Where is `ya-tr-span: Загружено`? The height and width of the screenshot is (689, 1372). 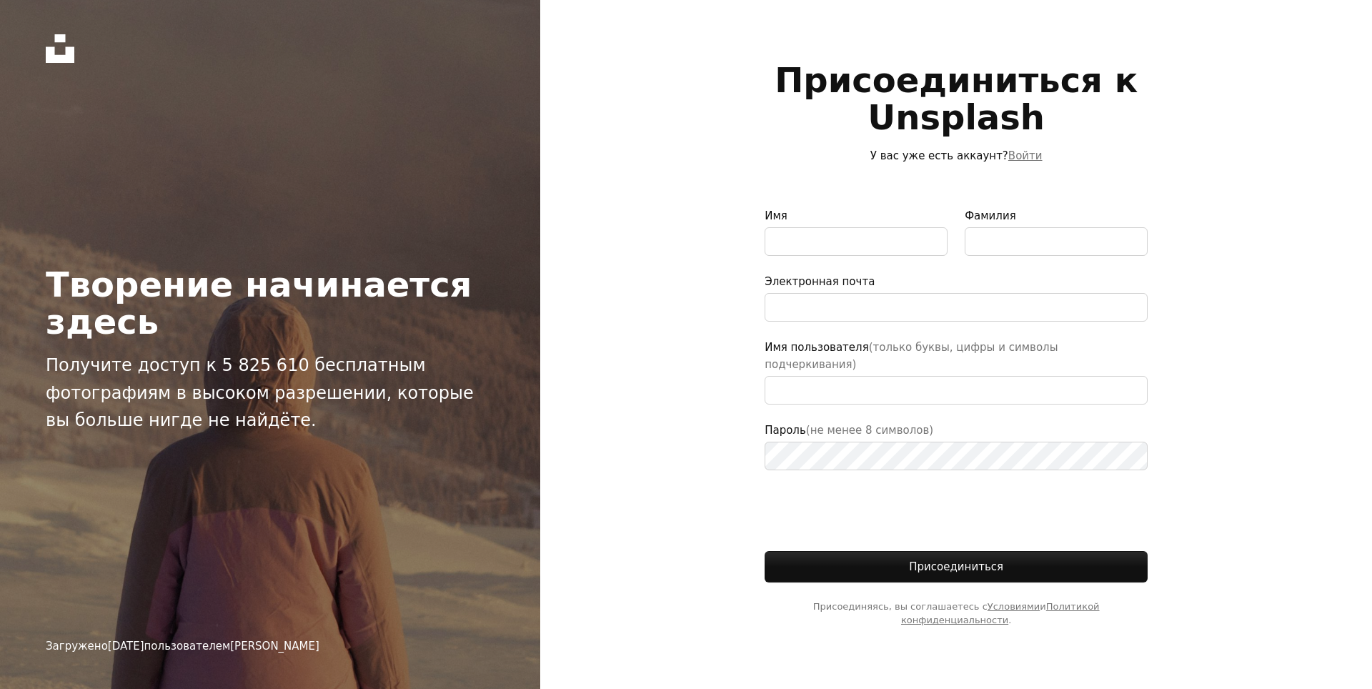 ya-tr-span: Загружено is located at coordinates (76, 646).